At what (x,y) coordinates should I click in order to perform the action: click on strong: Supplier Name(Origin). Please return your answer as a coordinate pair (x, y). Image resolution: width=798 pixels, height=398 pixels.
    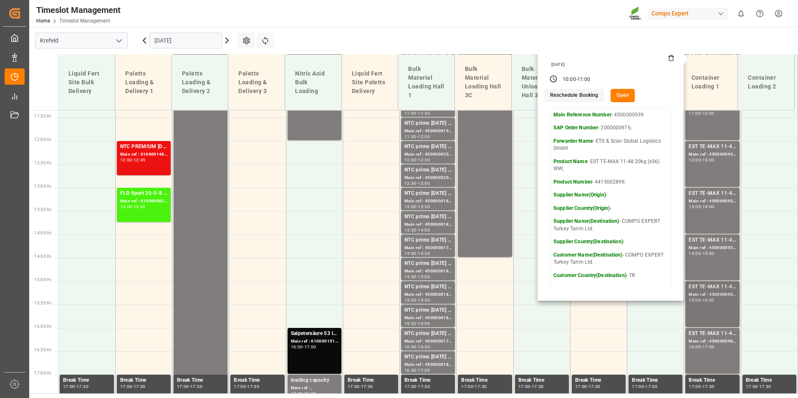
    Looking at the image, I should click on (580, 195).